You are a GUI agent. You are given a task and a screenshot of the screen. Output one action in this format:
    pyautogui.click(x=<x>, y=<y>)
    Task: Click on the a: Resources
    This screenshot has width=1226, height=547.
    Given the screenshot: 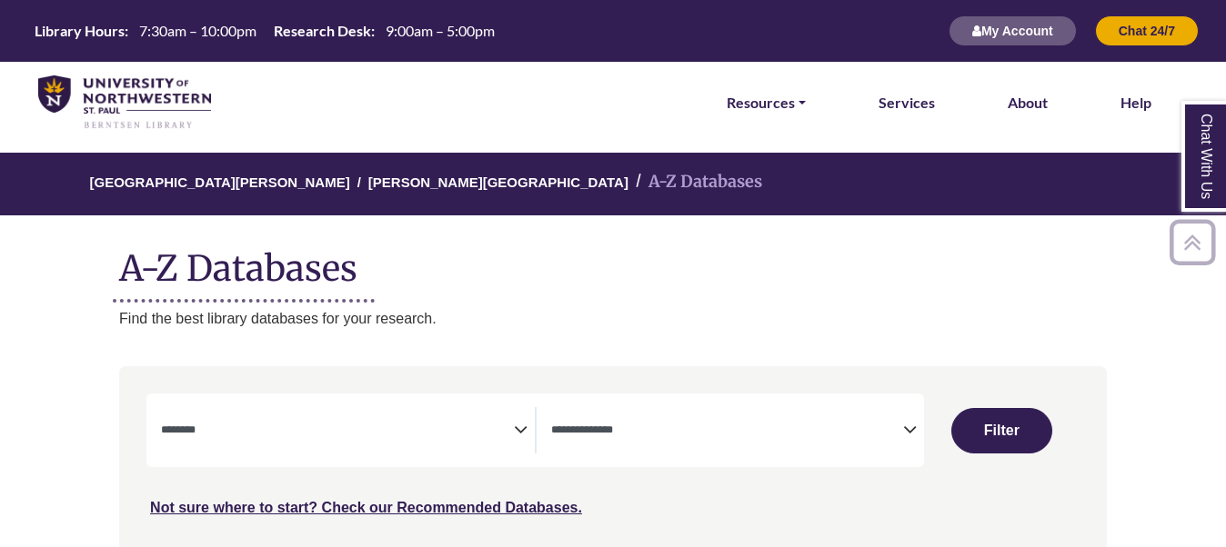 What is the action you would take?
    pyautogui.click(x=766, y=103)
    